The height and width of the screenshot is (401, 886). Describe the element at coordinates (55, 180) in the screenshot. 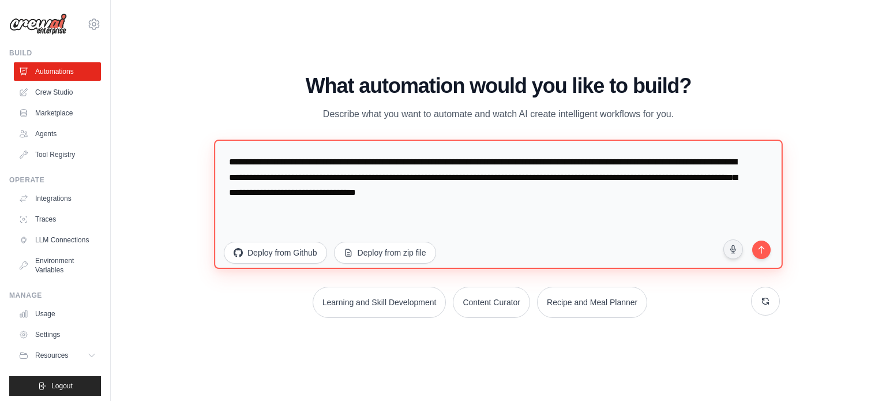

I see `div: Operate` at that location.